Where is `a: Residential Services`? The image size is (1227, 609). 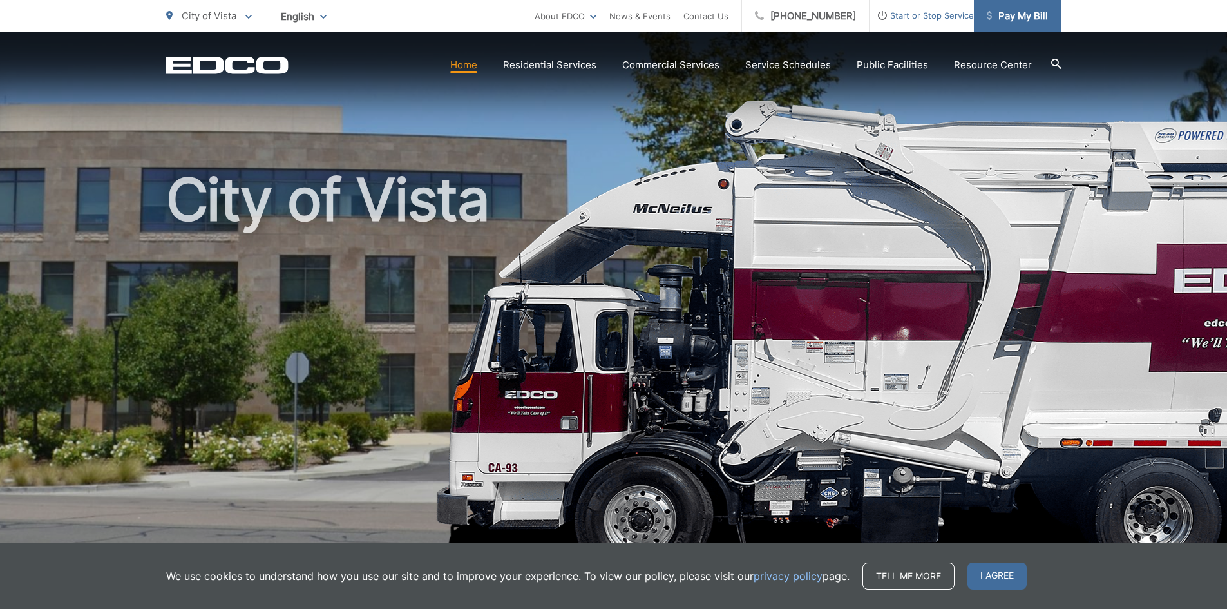
a: Residential Services is located at coordinates (550, 65).